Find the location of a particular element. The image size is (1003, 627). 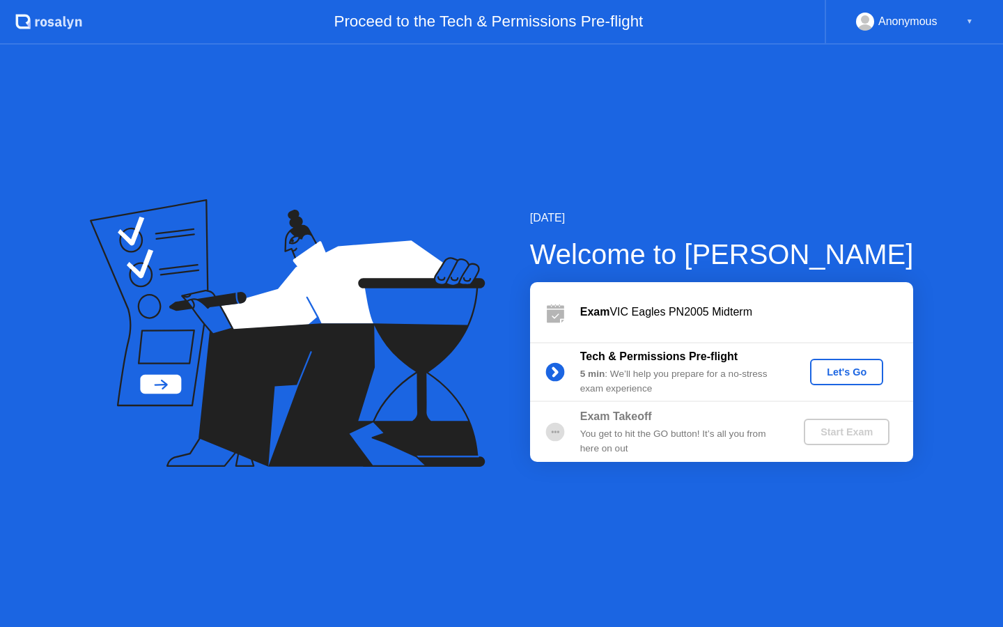

div: : We’ll help you prepare for a no-stress exam experience is located at coordinates (681, 381).